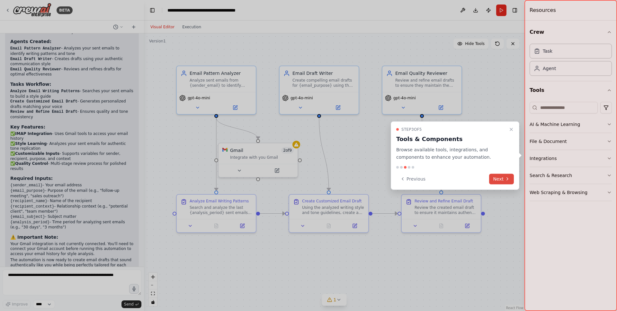  Describe the element at coordinates (501, 179) in the screenshot. I see `button: Next` at that location.